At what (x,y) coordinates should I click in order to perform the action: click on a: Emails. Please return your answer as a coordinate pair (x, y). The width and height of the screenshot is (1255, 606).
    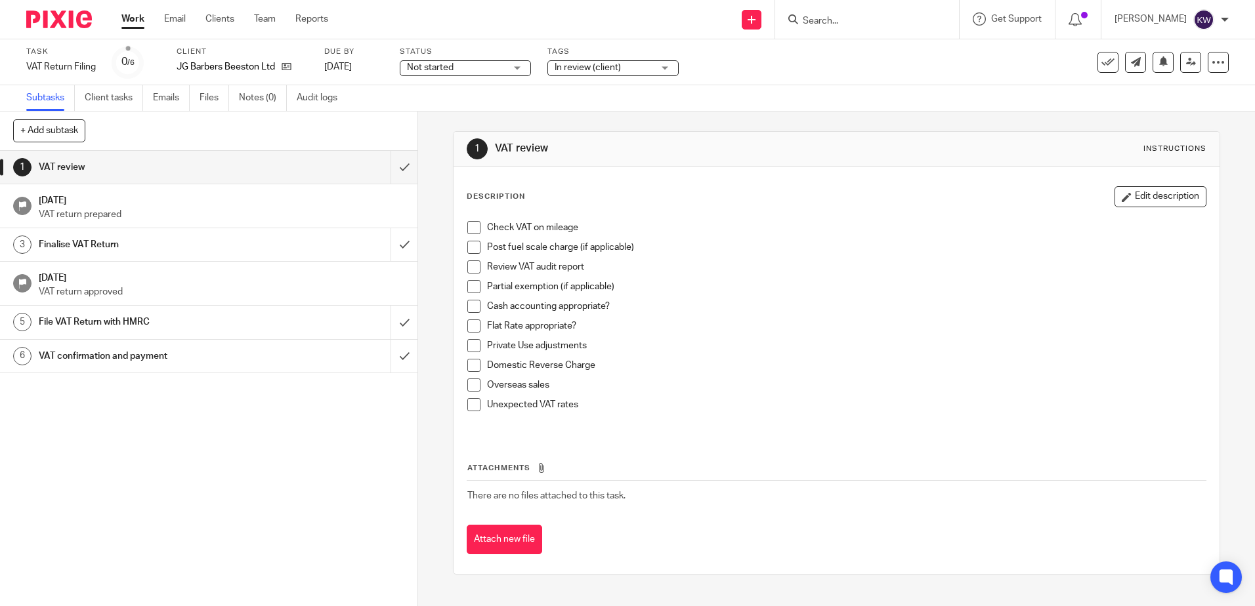
    Looking at the image, I should click on (171, 98).